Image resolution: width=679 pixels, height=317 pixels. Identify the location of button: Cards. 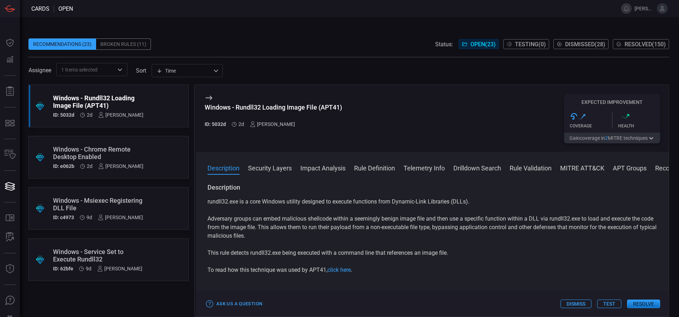
(10, 187).